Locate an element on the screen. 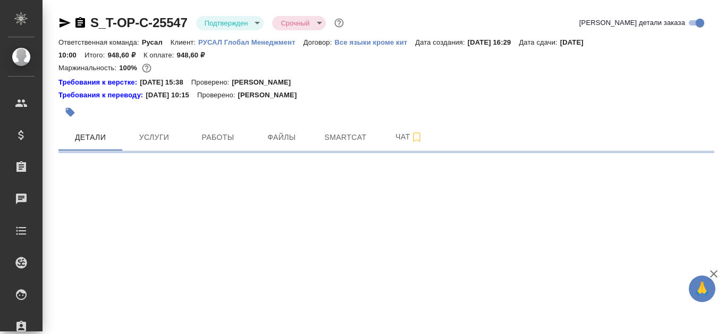 This screenshot has width=726, height=334. button: Скопировать ссылку is located at coordinates (80, 23).